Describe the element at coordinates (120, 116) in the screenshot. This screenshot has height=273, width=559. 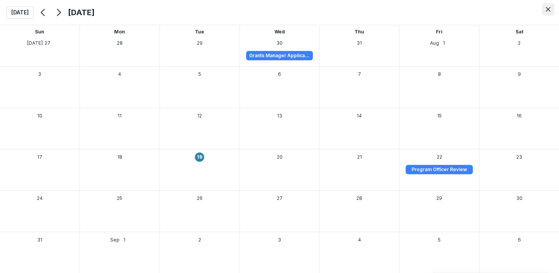
I see `p: 11` at that location.